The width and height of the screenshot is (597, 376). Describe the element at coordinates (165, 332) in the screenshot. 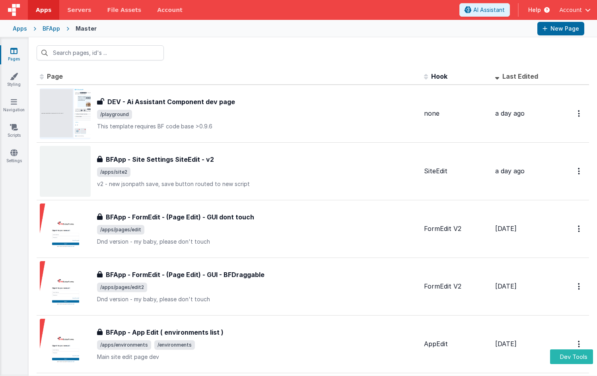

I see `h3: BFApp - App Edit ( environments list )` at that location.